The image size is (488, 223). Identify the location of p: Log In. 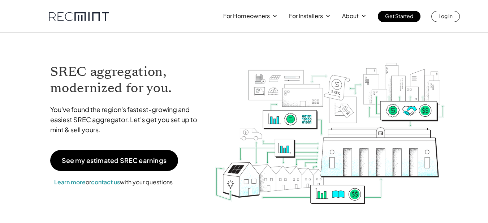
(446, 16).